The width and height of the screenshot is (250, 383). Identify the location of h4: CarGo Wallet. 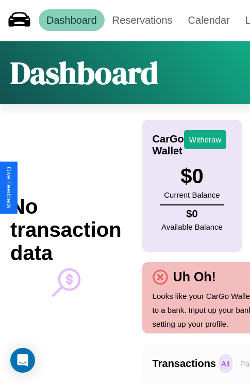
(168, 145).